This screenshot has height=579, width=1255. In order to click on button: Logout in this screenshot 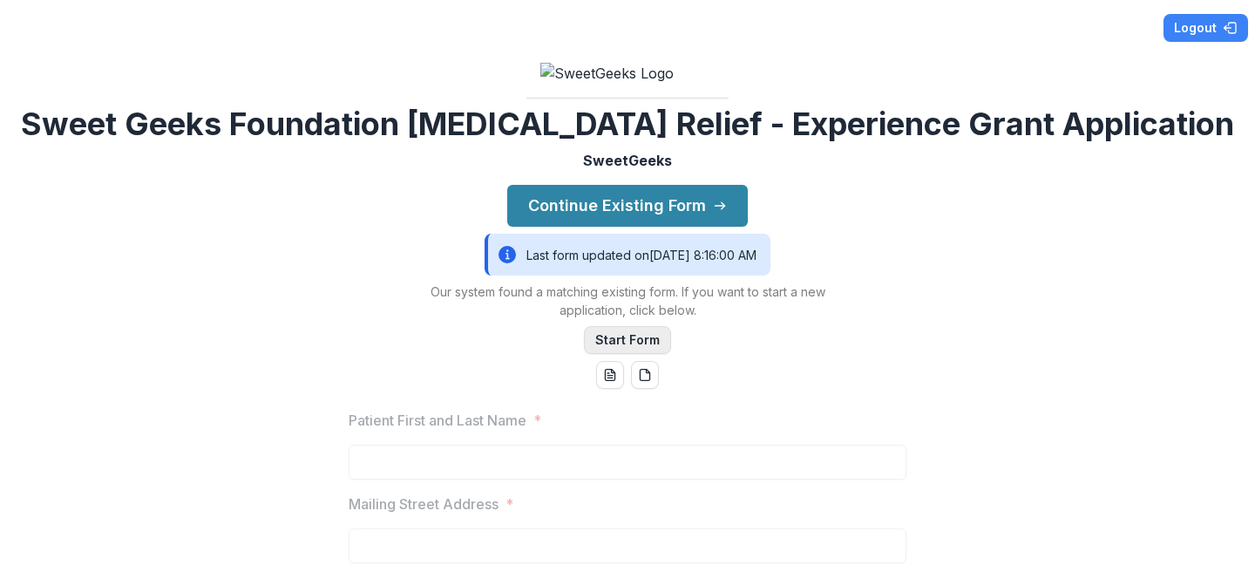, I will do `click(1205, 28)`.